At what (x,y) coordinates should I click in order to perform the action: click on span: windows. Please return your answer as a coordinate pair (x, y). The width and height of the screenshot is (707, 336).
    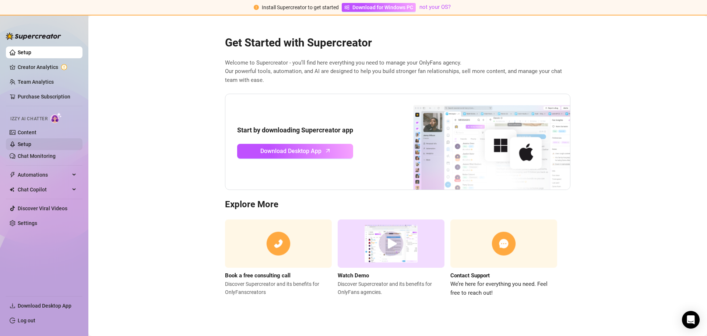
    Looking at the image, I should click on (347, 7).